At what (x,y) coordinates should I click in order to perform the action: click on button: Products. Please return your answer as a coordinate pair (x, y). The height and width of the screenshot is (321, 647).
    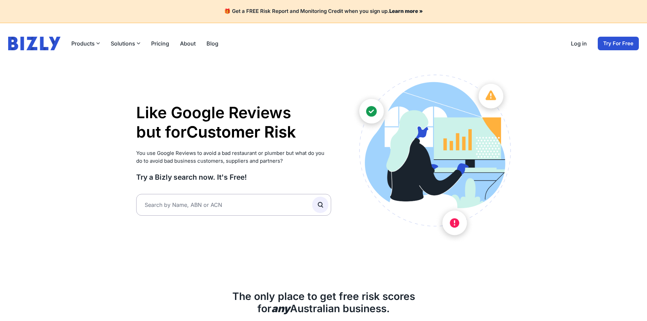
    Looking at the image, I should click on (86, 43).